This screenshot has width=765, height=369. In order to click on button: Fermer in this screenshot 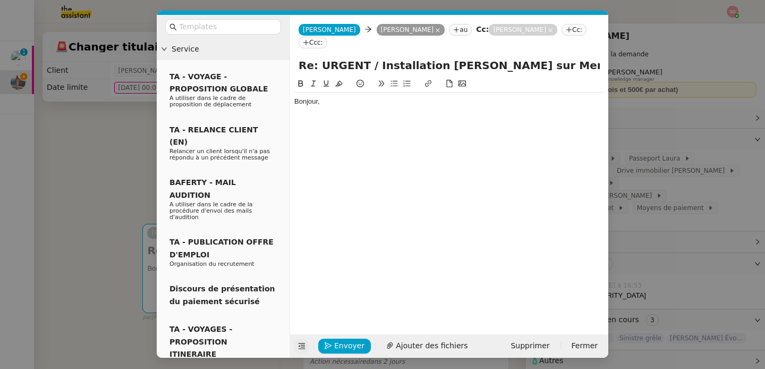, I will do `click(584, 346)`.